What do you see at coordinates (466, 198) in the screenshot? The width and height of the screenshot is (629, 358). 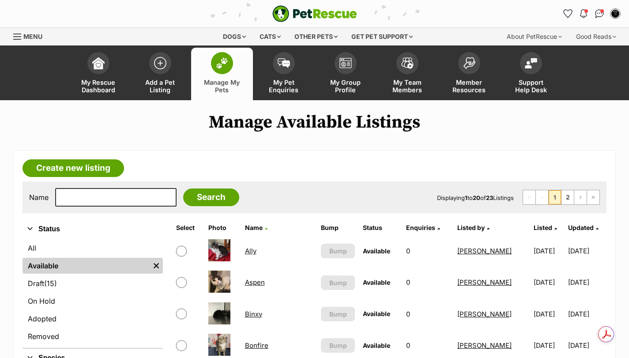 I see `strong: 1` at bounding box center [466, 198].